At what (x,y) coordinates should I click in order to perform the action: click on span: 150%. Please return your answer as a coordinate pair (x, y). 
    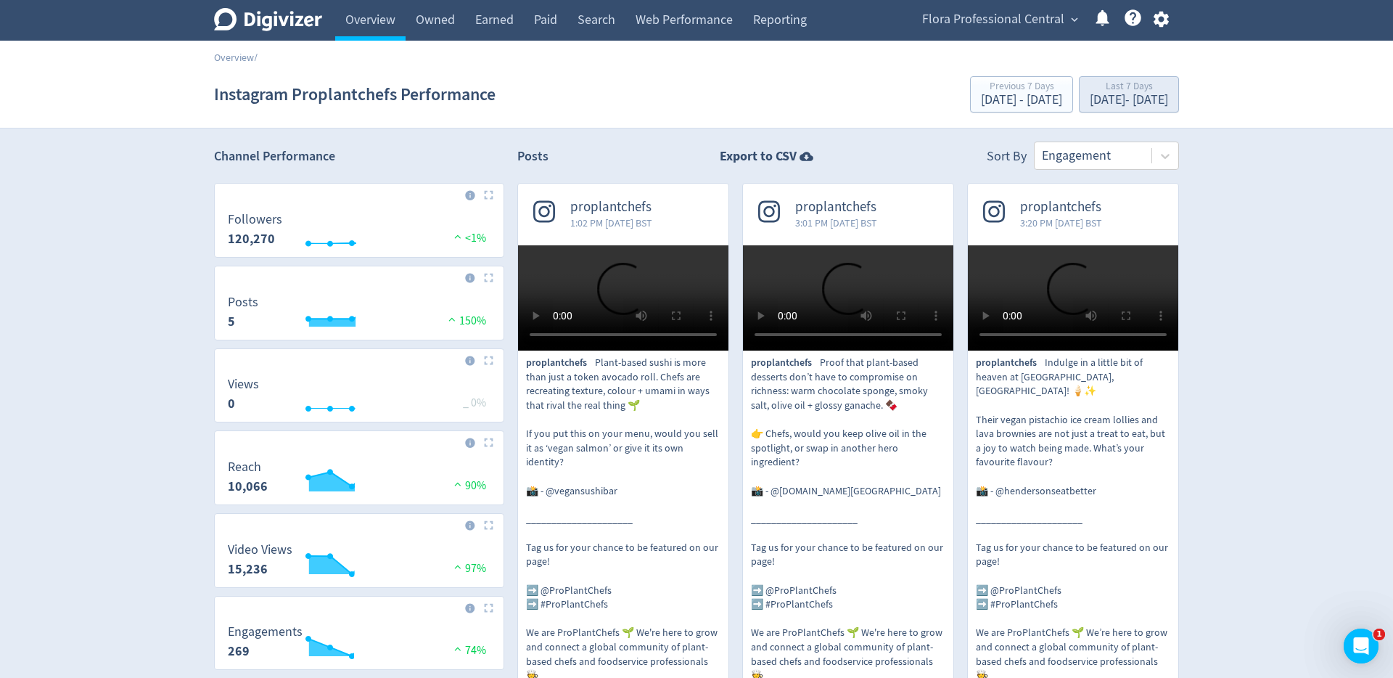
    Looking at the image, I should click on (465, 321).